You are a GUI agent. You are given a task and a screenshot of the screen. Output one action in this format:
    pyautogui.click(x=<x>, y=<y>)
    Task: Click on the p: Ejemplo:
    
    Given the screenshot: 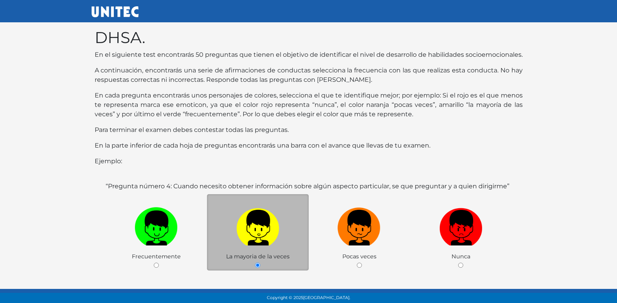 What is the action you would take?
    pyautogui.click(x=309, y=161)
    